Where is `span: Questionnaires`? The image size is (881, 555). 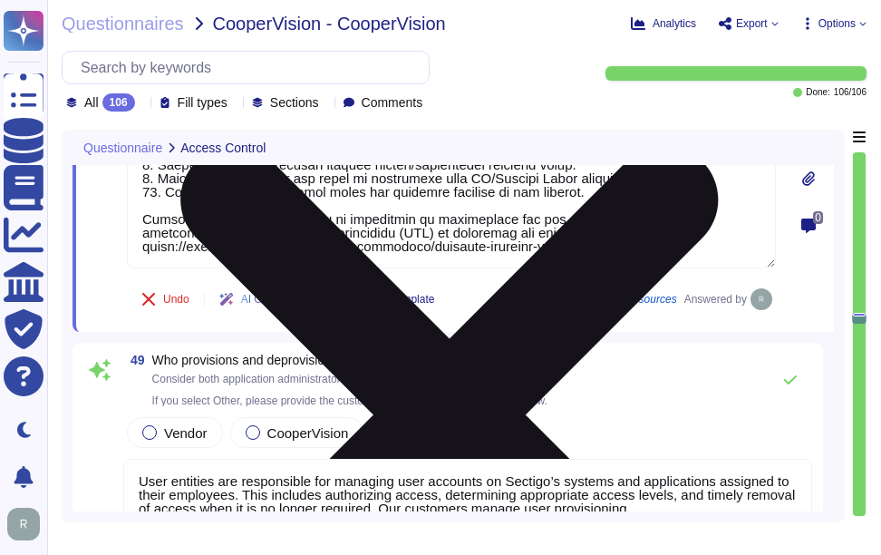
span: Questionnaires is located at coordinates (122, 24).